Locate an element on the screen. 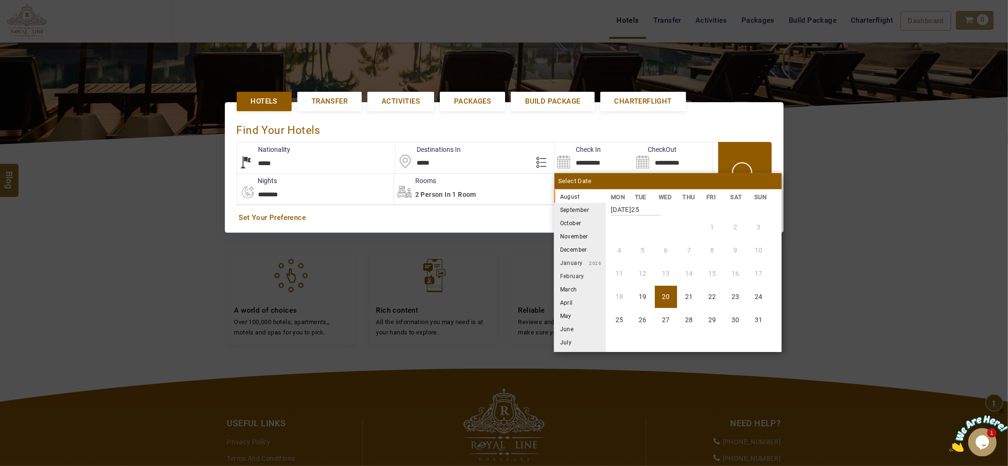 This screenshot has height=466, width=1008. label: nights is located at coordinates (257, 181).